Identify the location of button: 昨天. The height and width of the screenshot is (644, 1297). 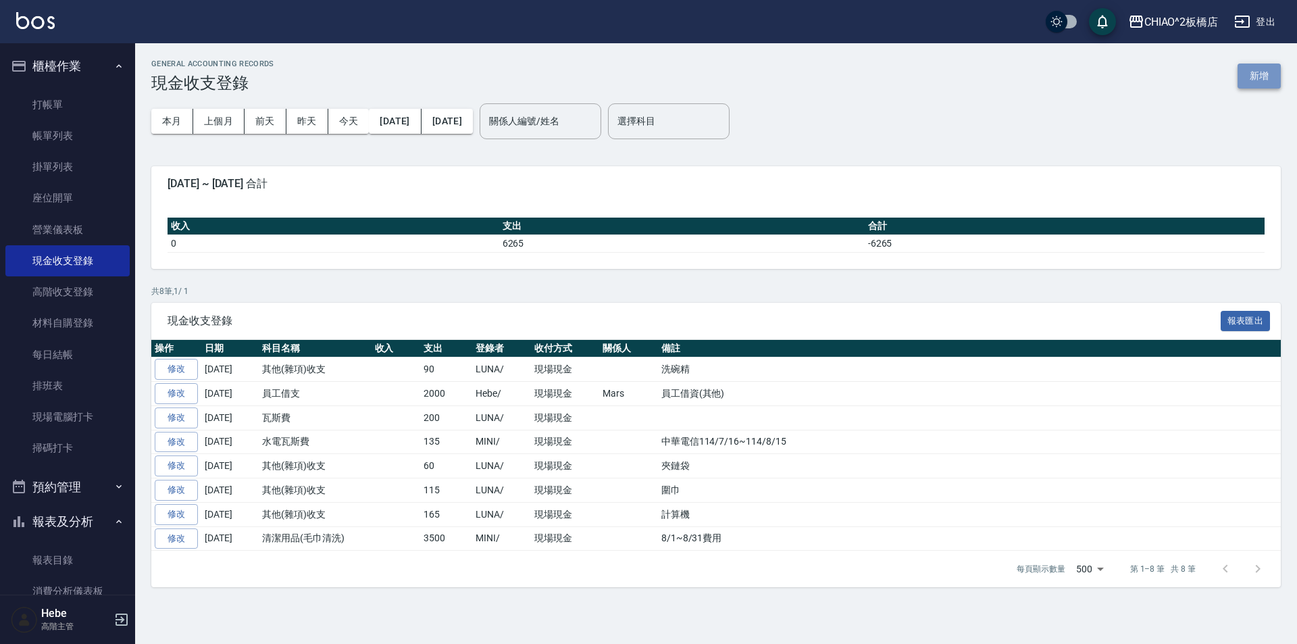
(307, 121).